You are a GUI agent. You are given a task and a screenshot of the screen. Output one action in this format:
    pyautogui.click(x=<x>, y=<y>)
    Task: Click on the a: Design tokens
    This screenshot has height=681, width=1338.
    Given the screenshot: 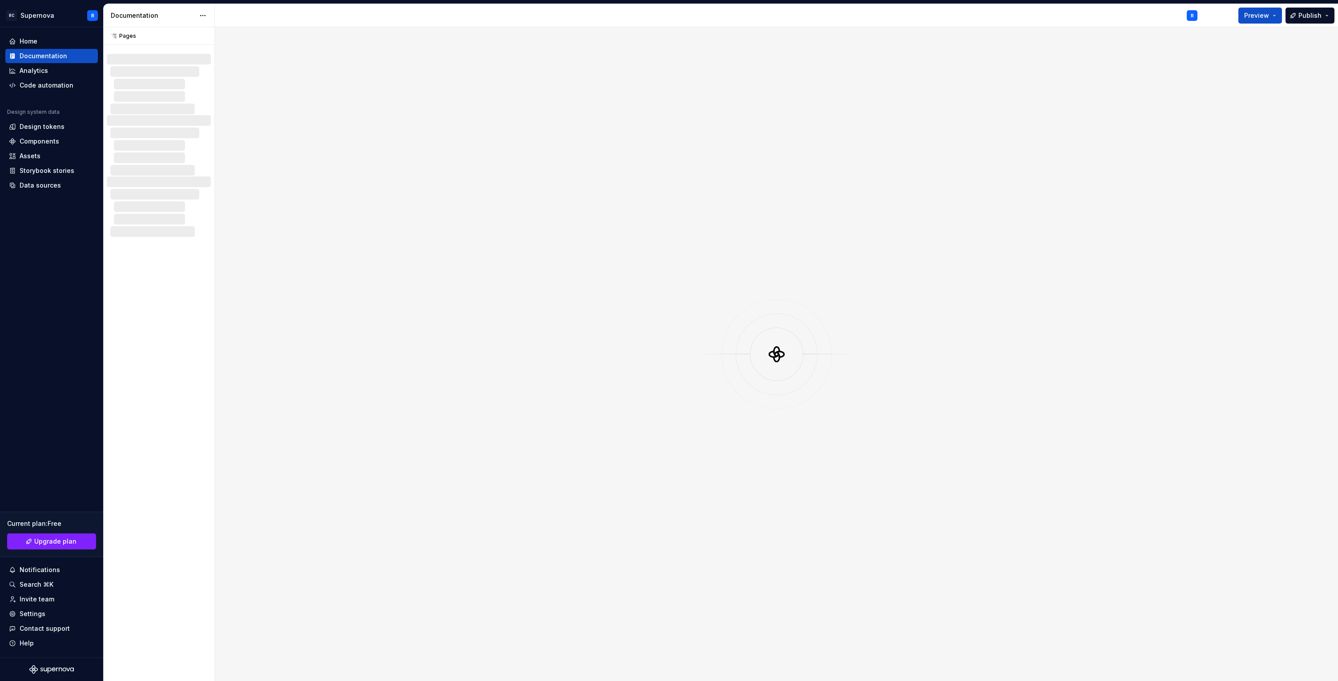 What is the action you would take?
    pyautogui.click(x=52, y=127)
    